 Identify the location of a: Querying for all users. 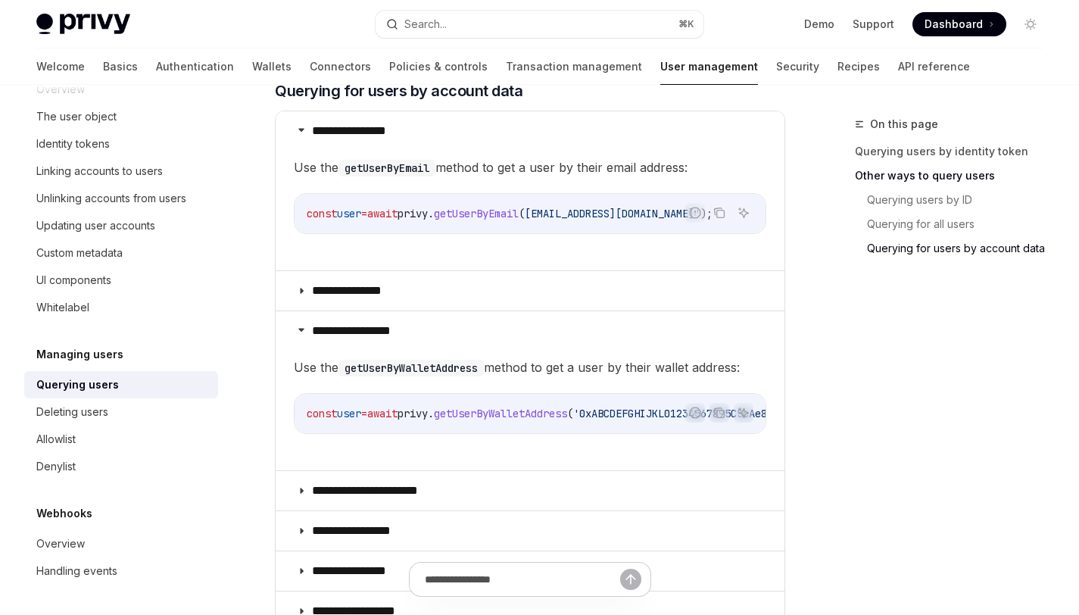
(961, 224).